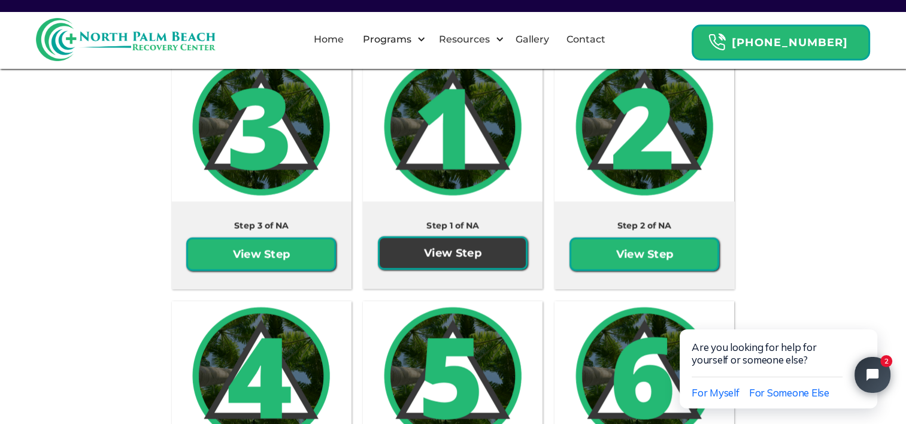 The width and height of the screenshot is (906, 424). I want to click on a: Home, so click(329, 40).